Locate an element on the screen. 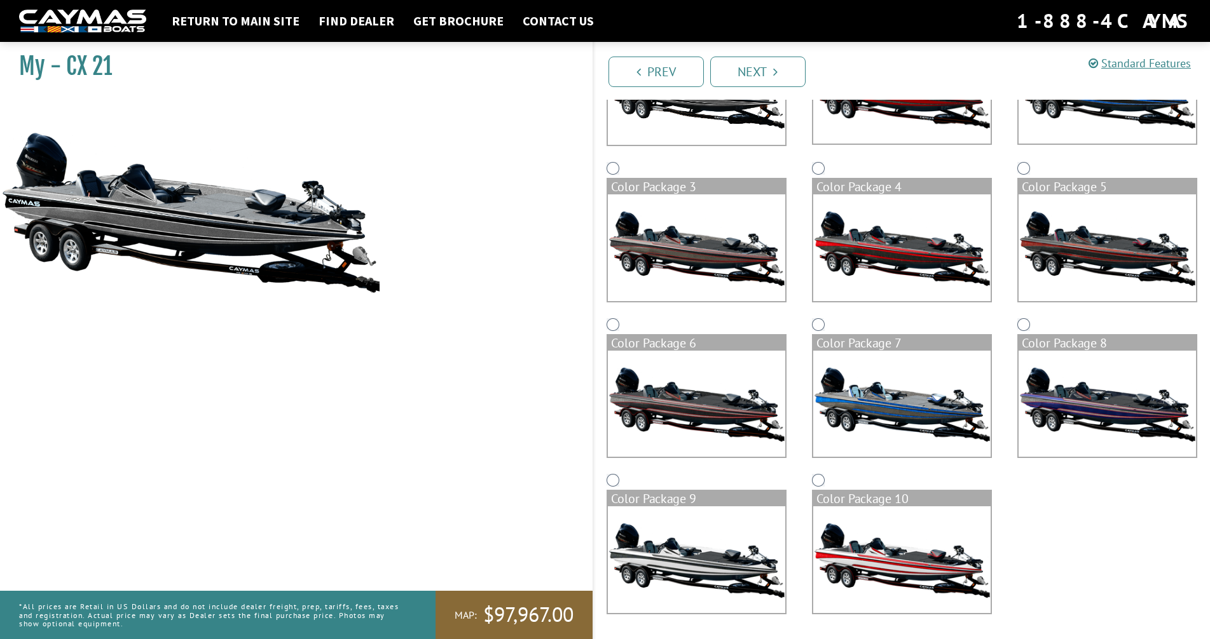  span: MAP: is located at coordinates (465, 615).